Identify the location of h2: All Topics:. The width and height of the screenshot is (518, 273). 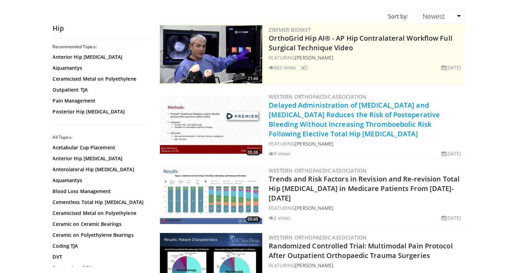
(100, 137).